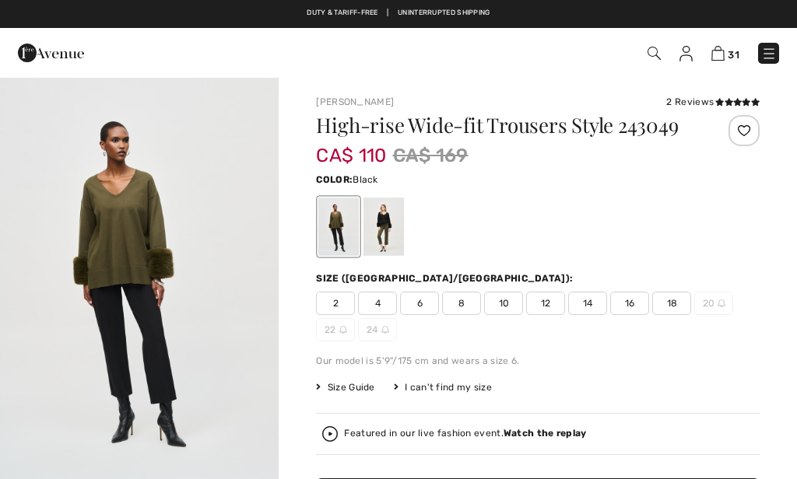 The image size is (797, 479). I want to click on span: 14, so click(587, 303).